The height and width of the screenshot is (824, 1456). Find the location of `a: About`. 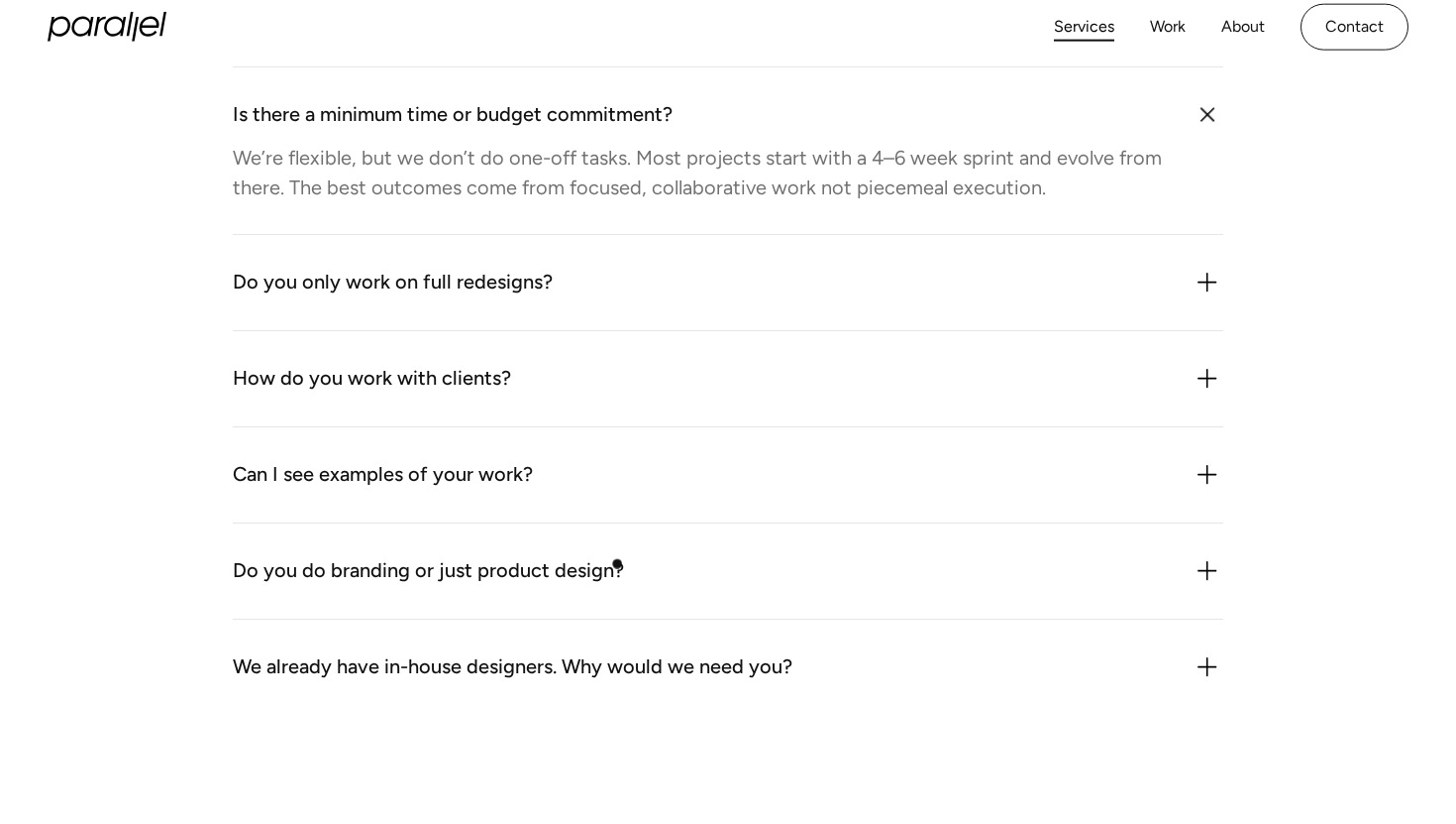

a: About is located at coordinates (1244, 27).